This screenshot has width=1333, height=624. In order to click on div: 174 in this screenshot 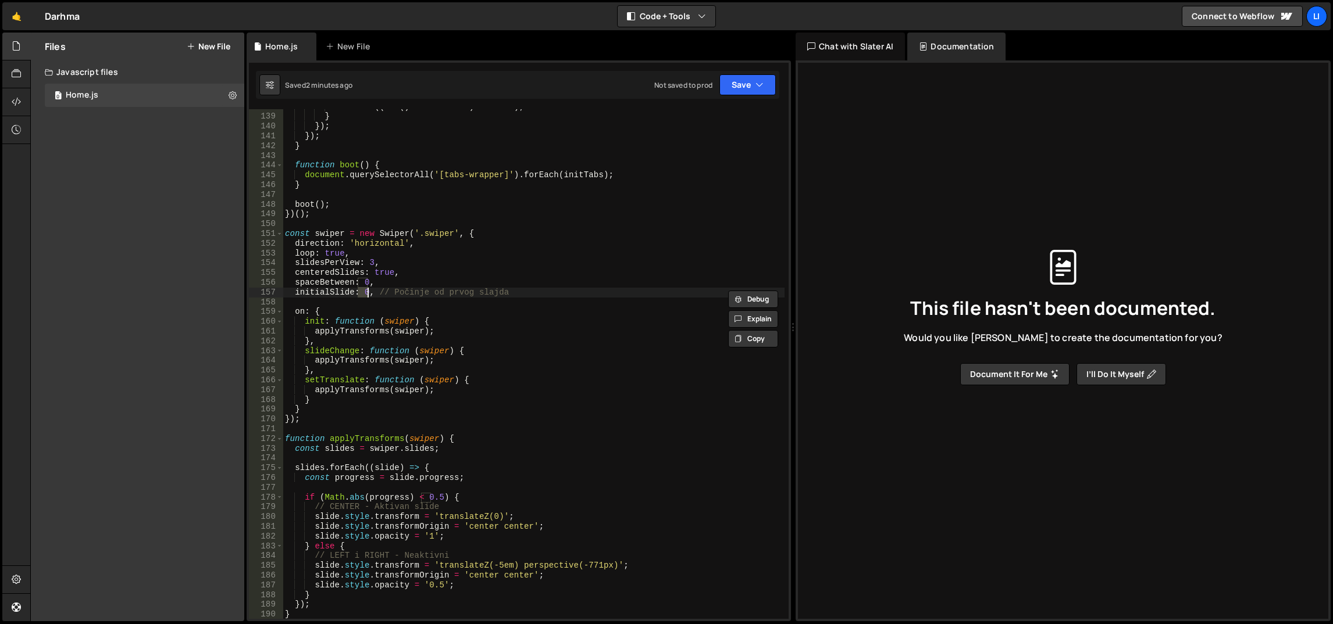, I will do `click(266, 458)`.